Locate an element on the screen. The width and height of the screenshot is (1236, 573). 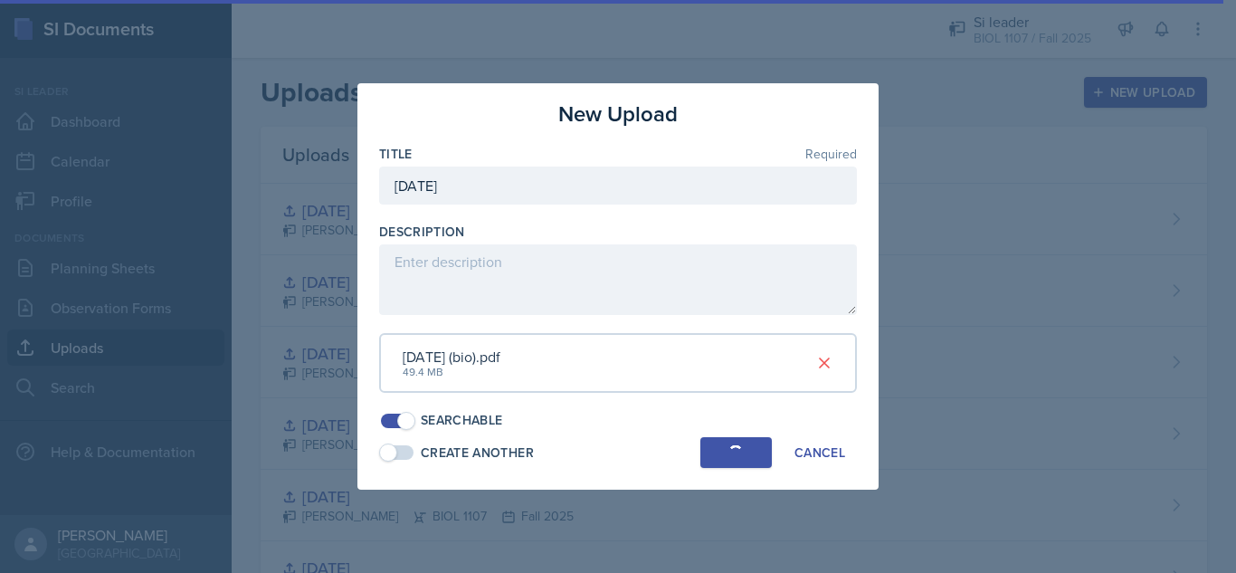
div: Cancel is located at coordinates (820, 452).